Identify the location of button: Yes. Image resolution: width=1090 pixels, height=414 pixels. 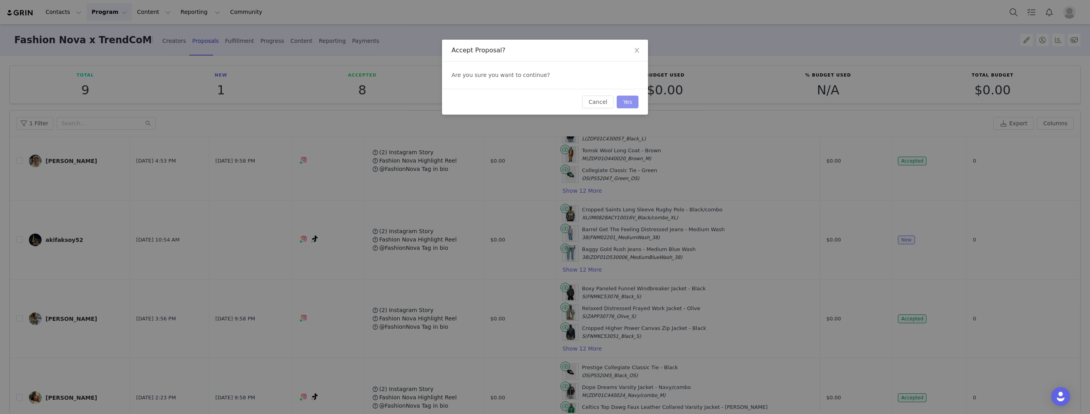
(628, 102).